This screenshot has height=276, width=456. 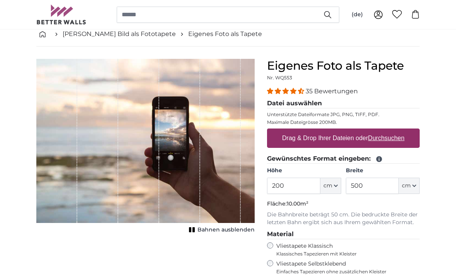 I want to click on label: Vliestapete Klassisch, so click(x=345, y=250).